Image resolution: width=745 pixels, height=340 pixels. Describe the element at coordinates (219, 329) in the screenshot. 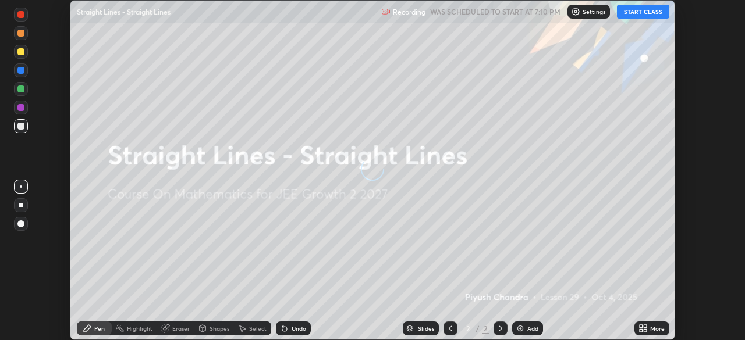

I see `div: Shapes` at that location.